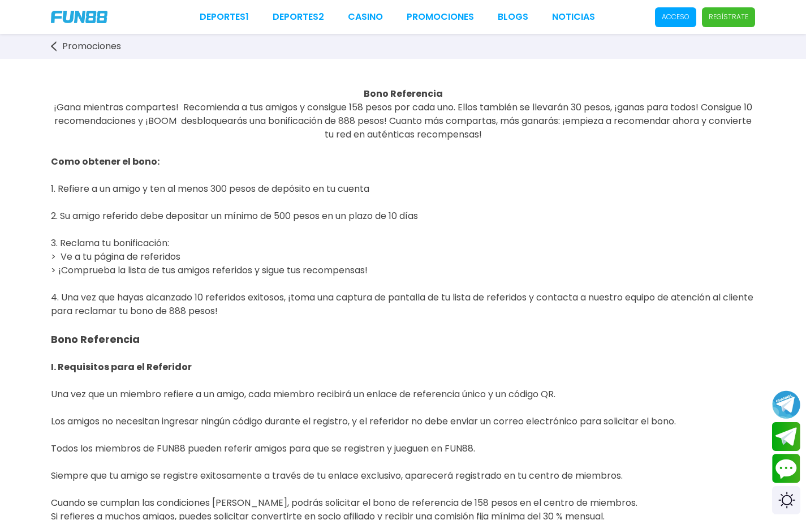 The image size is (806, 520). What do you see at coordinates (298, 17) in the screenshot?
I see `a: Deportes2` at bounding box center [298, 17].